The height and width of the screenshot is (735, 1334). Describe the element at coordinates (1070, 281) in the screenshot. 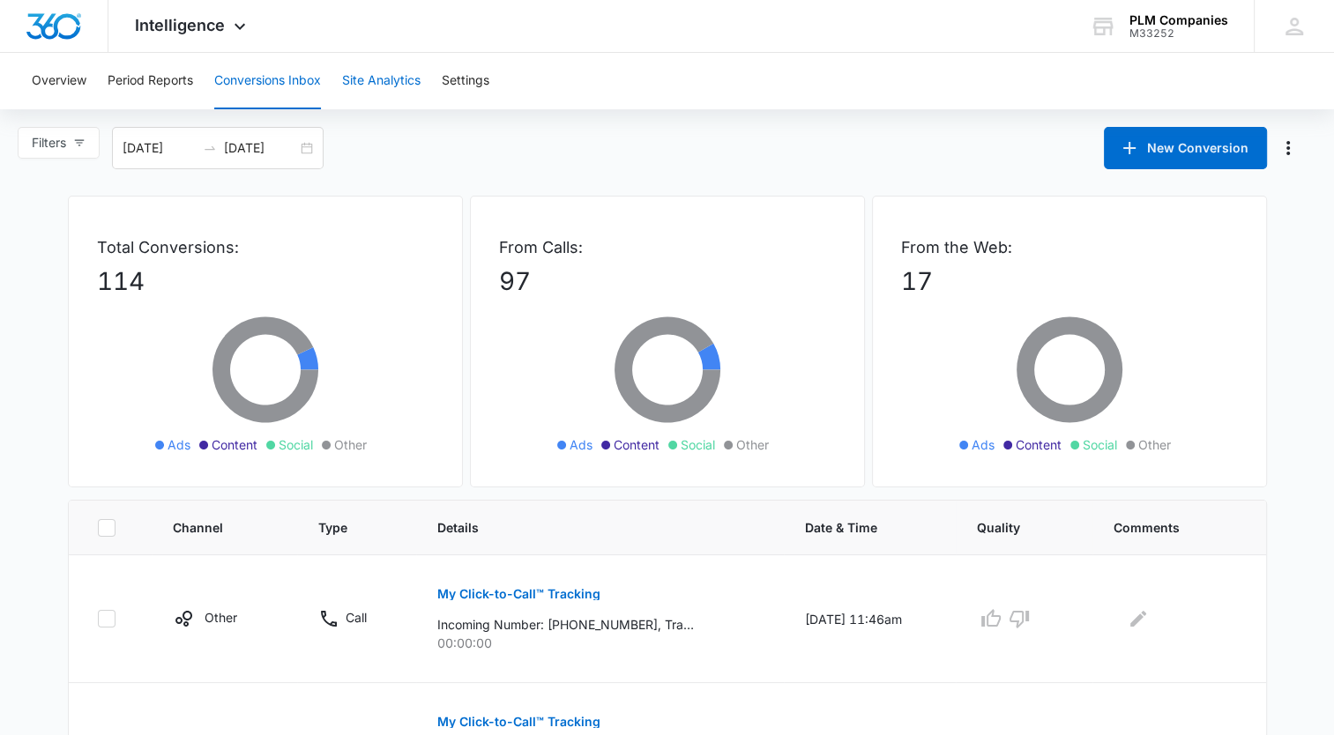

I see `p: 17` at that location.